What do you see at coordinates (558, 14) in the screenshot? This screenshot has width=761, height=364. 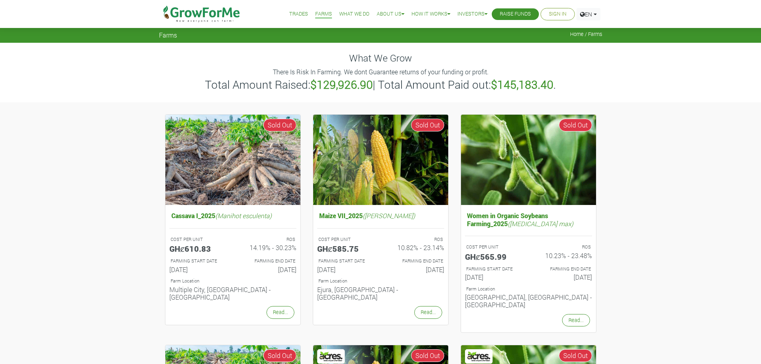 I see `a: Sign In` at bounding box center [558, 14].